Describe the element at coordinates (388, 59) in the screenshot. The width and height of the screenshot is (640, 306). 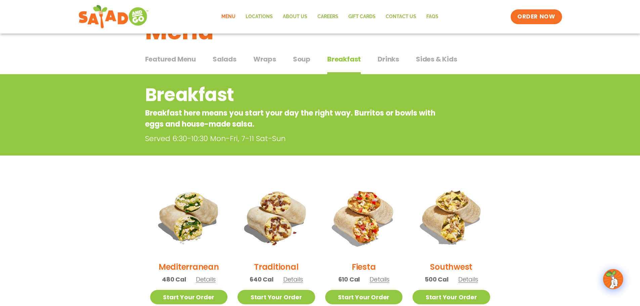
I see `span: Drinks` at that location.